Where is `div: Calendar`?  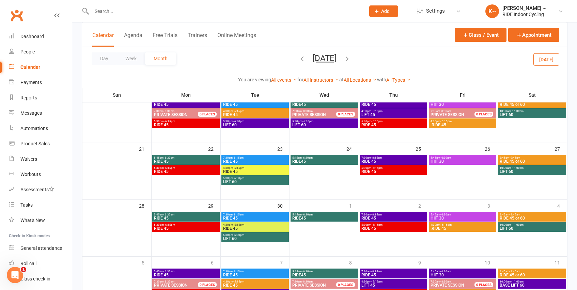 div: Calendar is located at coordinates (30, 67).